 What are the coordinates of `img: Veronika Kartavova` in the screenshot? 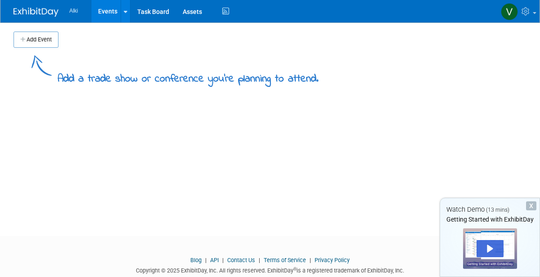 It's located at (509, 12).